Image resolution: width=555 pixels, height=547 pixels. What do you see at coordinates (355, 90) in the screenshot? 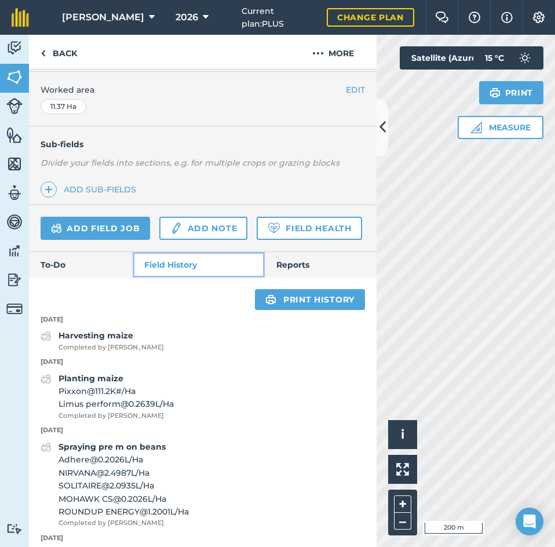
I see `button: EDIT` at bounding box center [355, 90].